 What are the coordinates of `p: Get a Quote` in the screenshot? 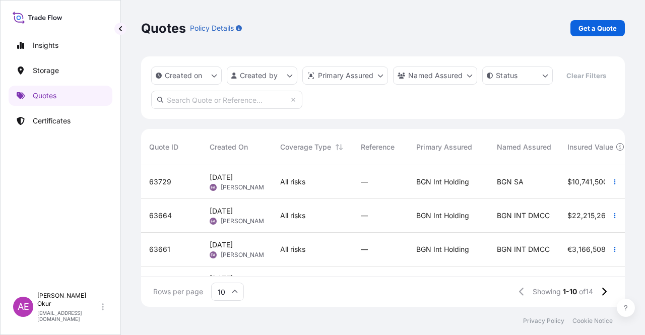 It's located at (597, 28).